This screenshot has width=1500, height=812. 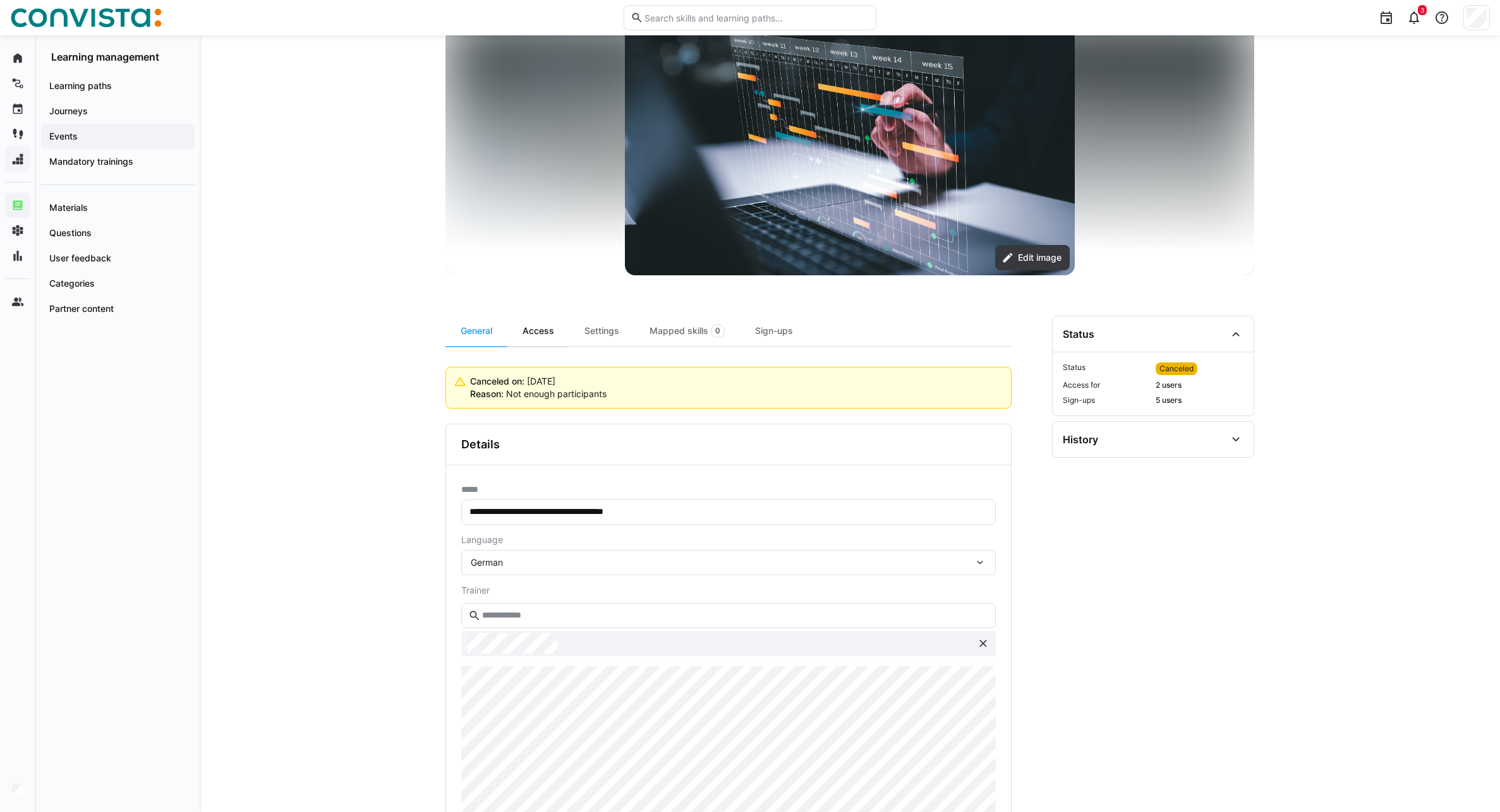 What do you see at coordinates (718, 331) in the screenshot?
I see `span: 0` at bounding box center [718, 331].